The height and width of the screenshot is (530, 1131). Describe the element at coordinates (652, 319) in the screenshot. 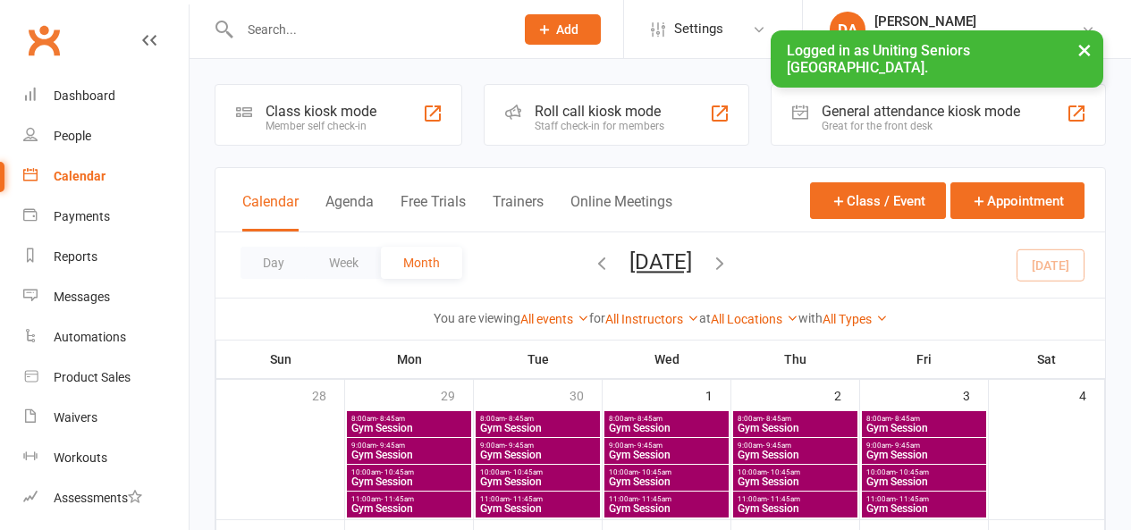

I see `a: All Instructors` at that location.